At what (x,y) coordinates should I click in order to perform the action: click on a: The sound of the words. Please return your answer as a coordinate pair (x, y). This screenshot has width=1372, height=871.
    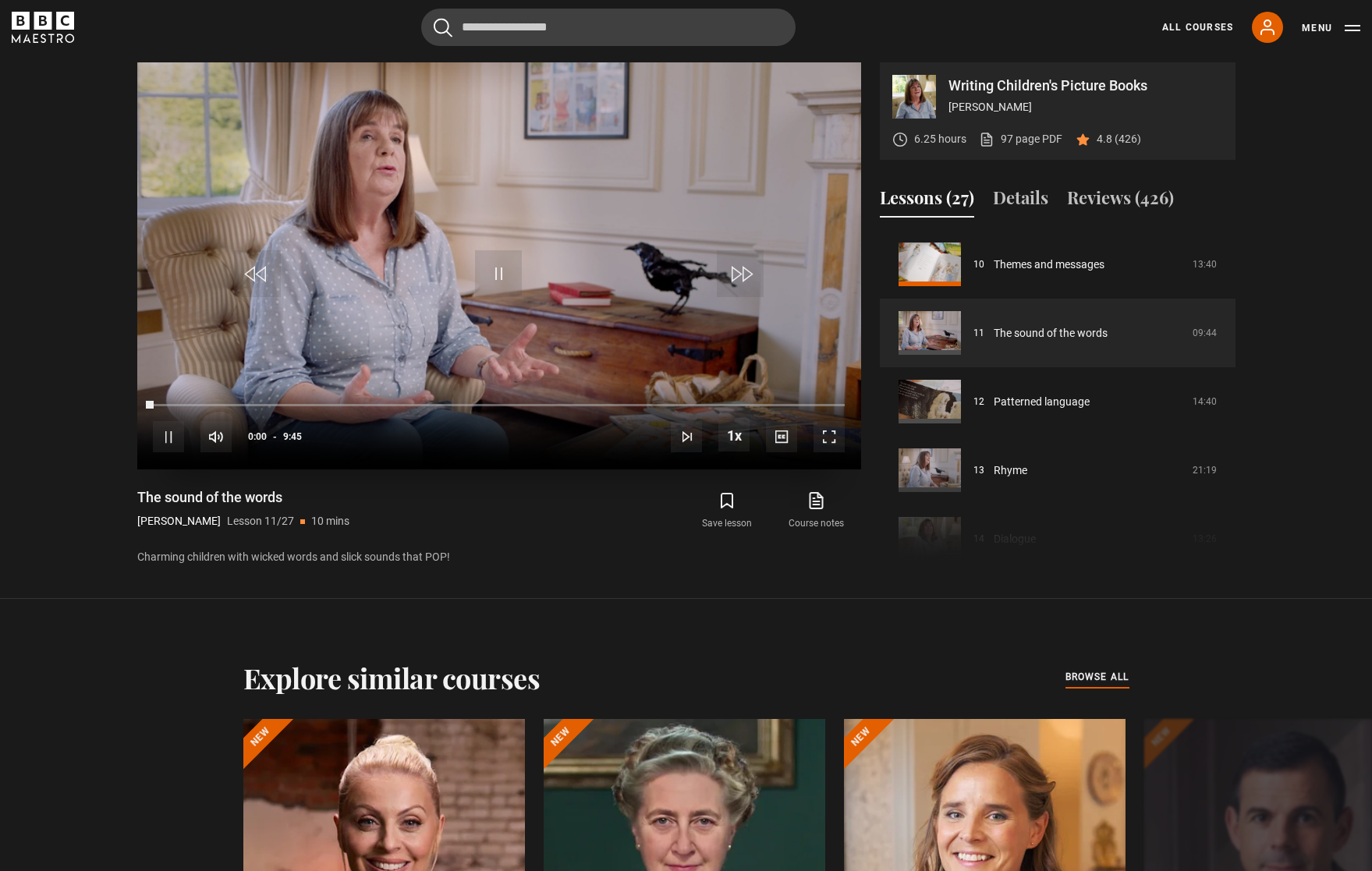
    Looking at the image, I should click on (1050, 333).